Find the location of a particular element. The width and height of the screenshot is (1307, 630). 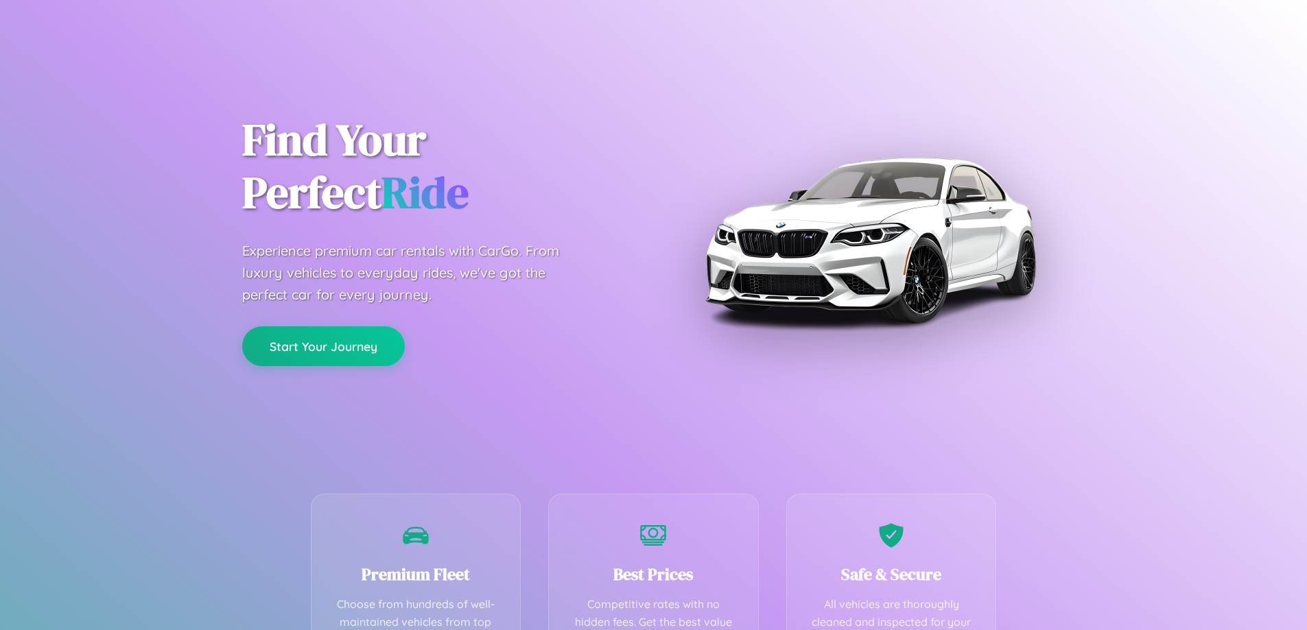

span: Ride is located at coordinates (425, 192).